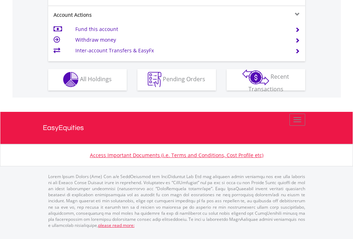  What do you see at coordinates (255, 77) in the screenshot?
I see `img: transactions-zar-wht.png` at bounding box center [255, 77].